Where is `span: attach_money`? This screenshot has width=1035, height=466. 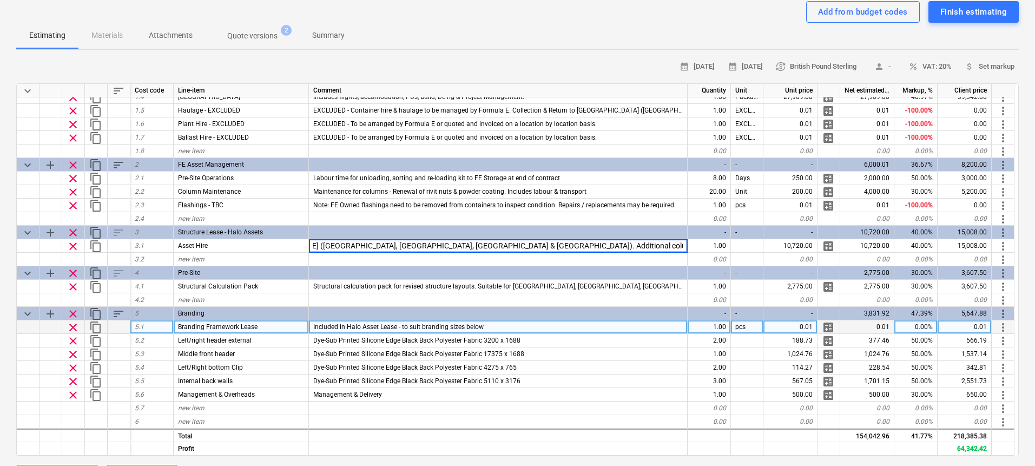 span: attach_money is located at coordinates (970, 67).